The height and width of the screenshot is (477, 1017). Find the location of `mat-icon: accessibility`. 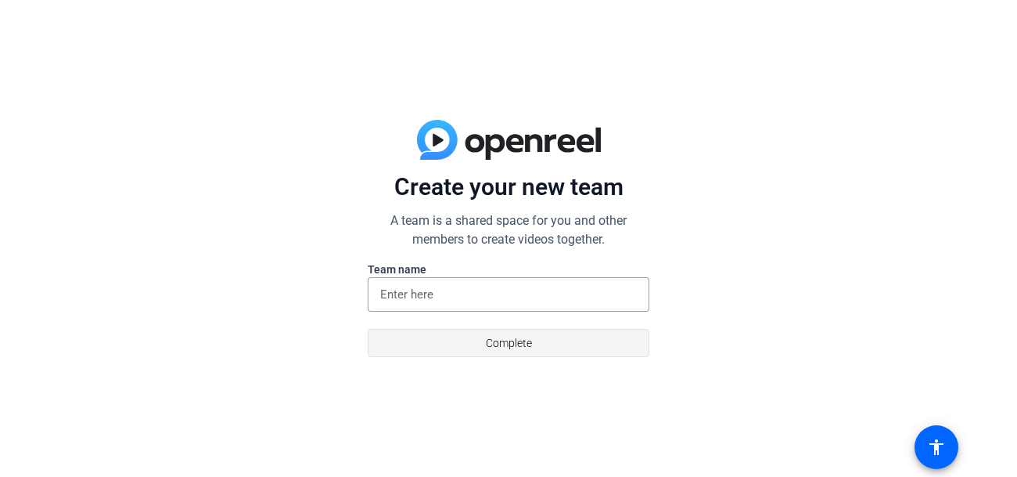

mat-icon: accessibility is located at coordinates (937, 447).